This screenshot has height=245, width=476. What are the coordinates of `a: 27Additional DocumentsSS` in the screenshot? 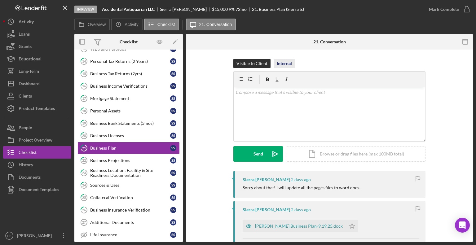 It's located at (129, 222).